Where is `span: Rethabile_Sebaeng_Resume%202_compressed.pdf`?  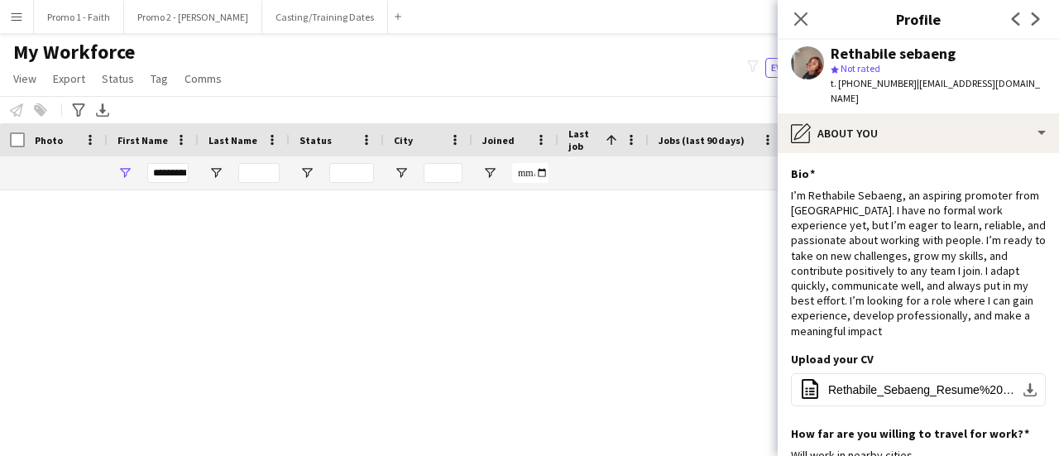 span: Rethabile_Sebaeng_Resume%202_compressed.pdf is located at coordinates (921, 390).